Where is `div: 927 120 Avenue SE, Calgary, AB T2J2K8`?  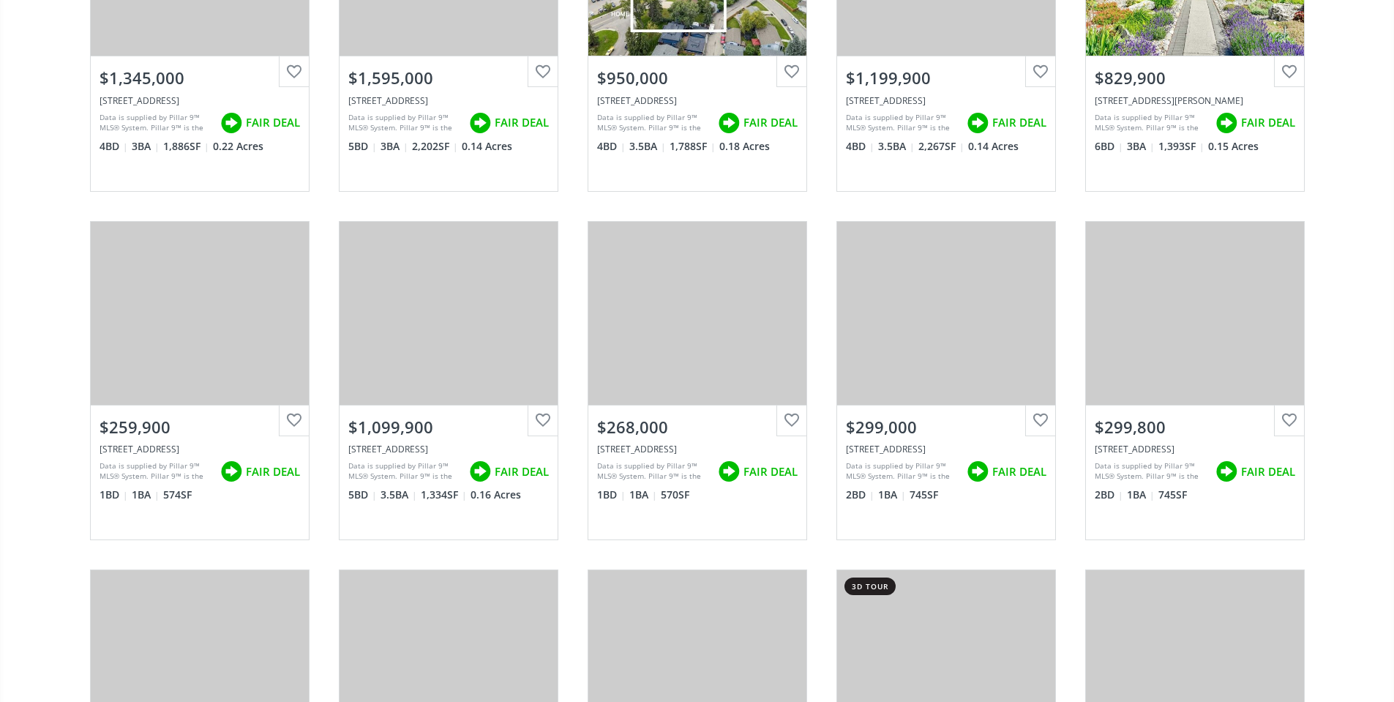 div: 927 120 Avenue SE, Calgary, AB T2J2K8 is located at coordinates (448, 448).